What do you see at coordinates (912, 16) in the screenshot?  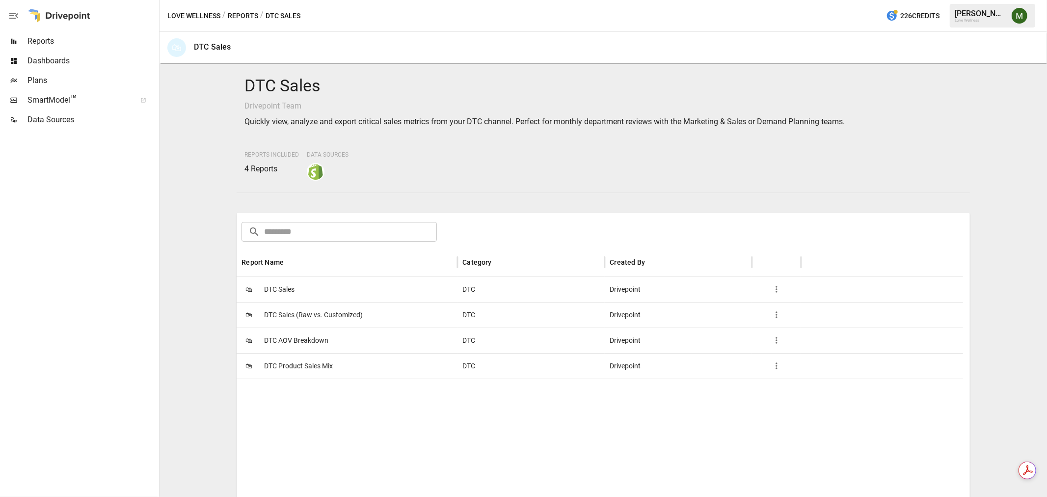 I see `button: 226Credits` at bounding box center [912, 16].